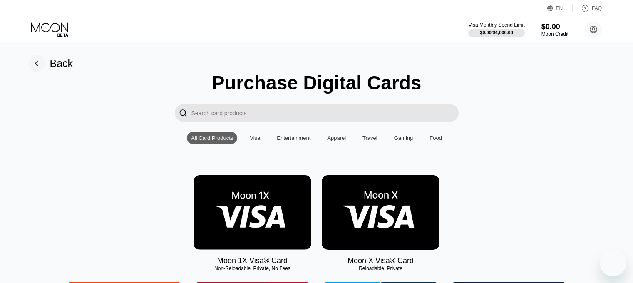 This screenshot has width=633, height=283. What do you see at coordinates (555, 30) in the screenshot?
I see `div: $0.00Moon Credit` at bounding box center [555, 30].